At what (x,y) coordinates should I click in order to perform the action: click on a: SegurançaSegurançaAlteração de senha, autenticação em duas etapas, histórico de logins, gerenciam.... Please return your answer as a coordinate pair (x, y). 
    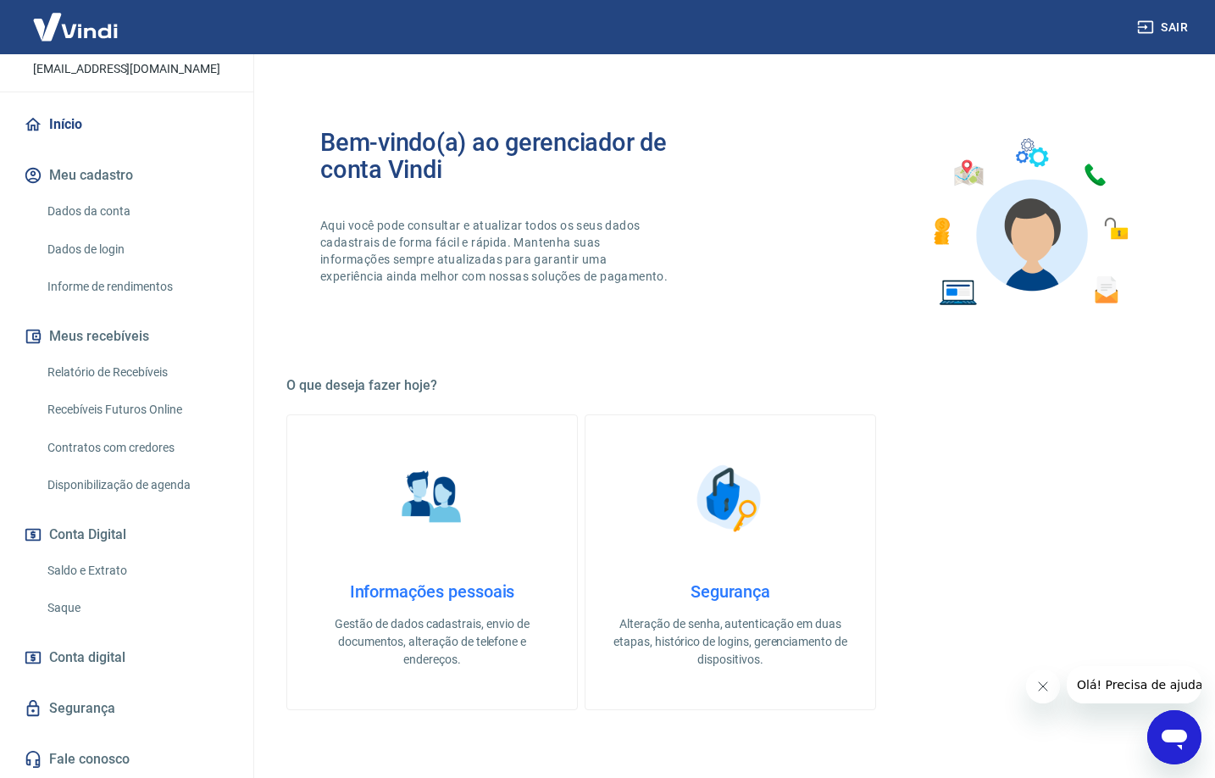
    Looking at the image, I should click on (730, 562).